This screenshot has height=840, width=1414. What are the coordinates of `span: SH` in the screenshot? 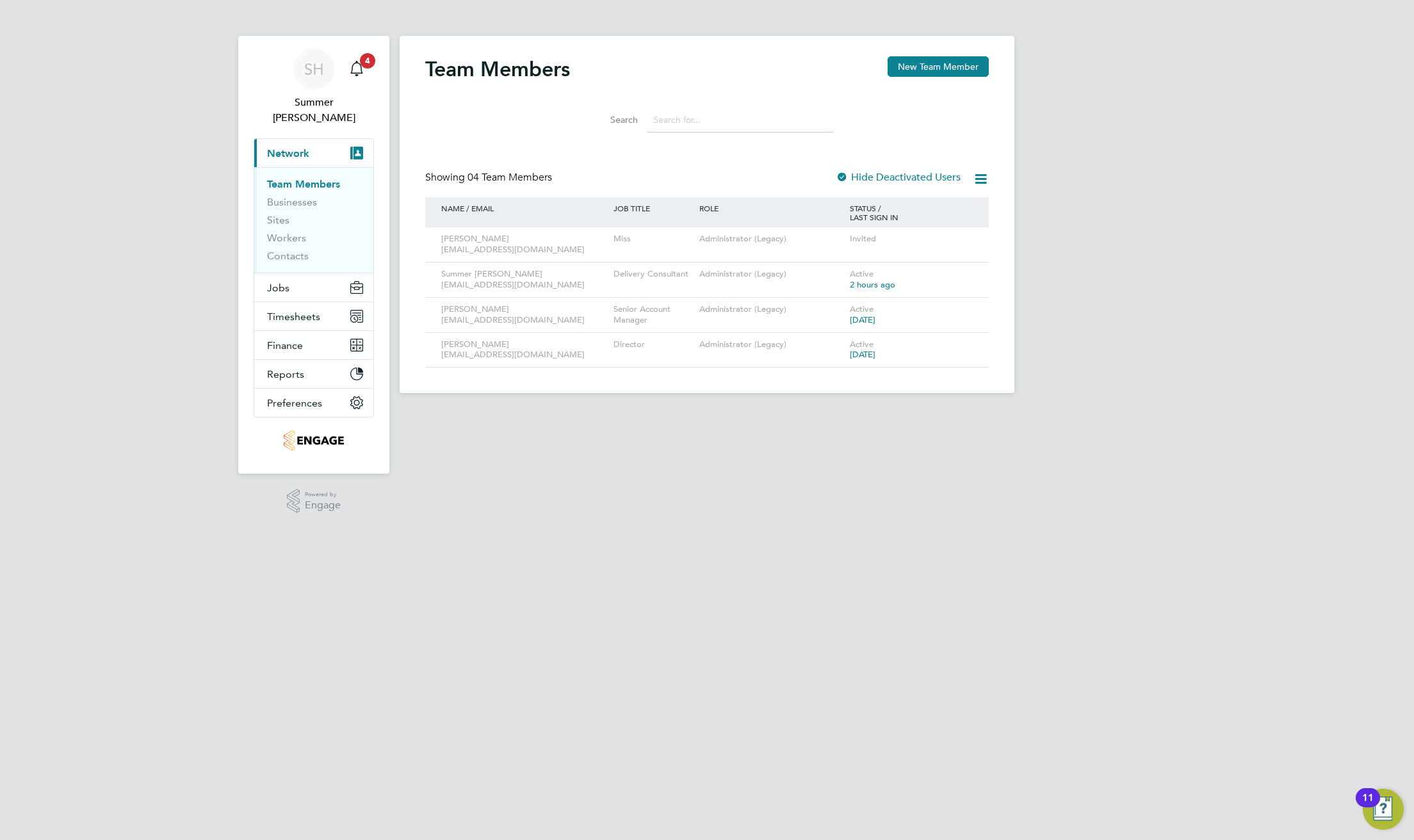 It's located at (314, 69).